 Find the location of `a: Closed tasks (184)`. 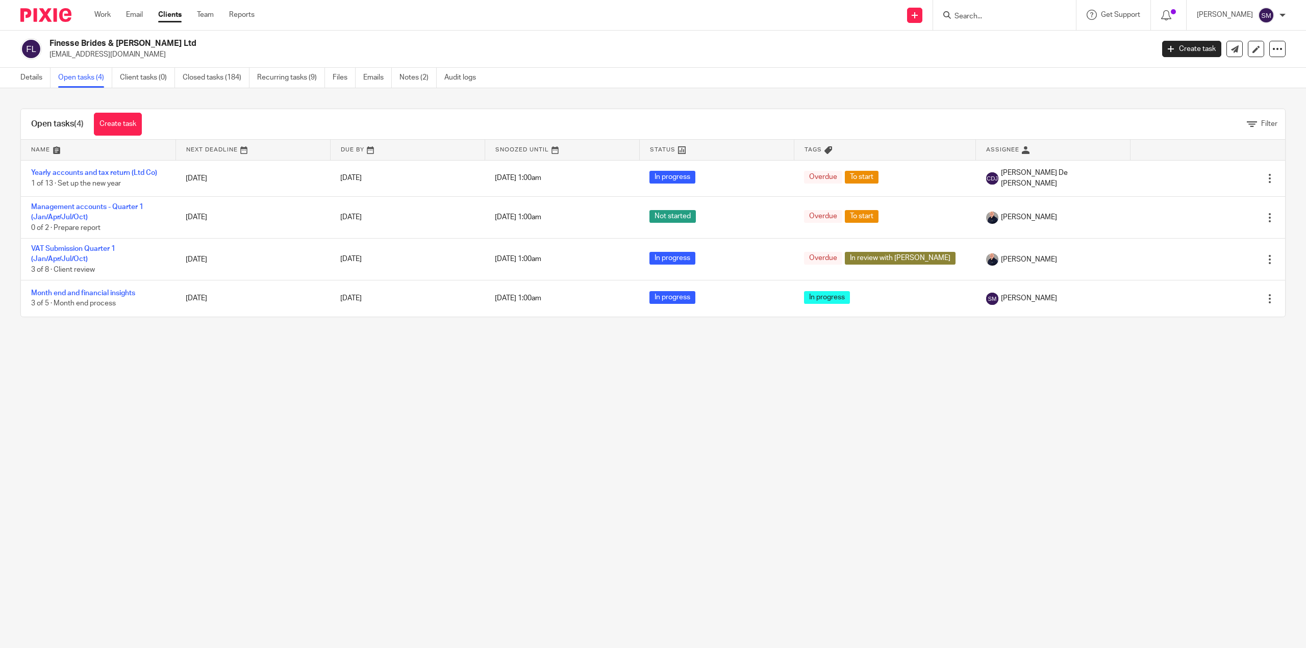

a: Closed tasks (184) is located at coordinates (216, 78).